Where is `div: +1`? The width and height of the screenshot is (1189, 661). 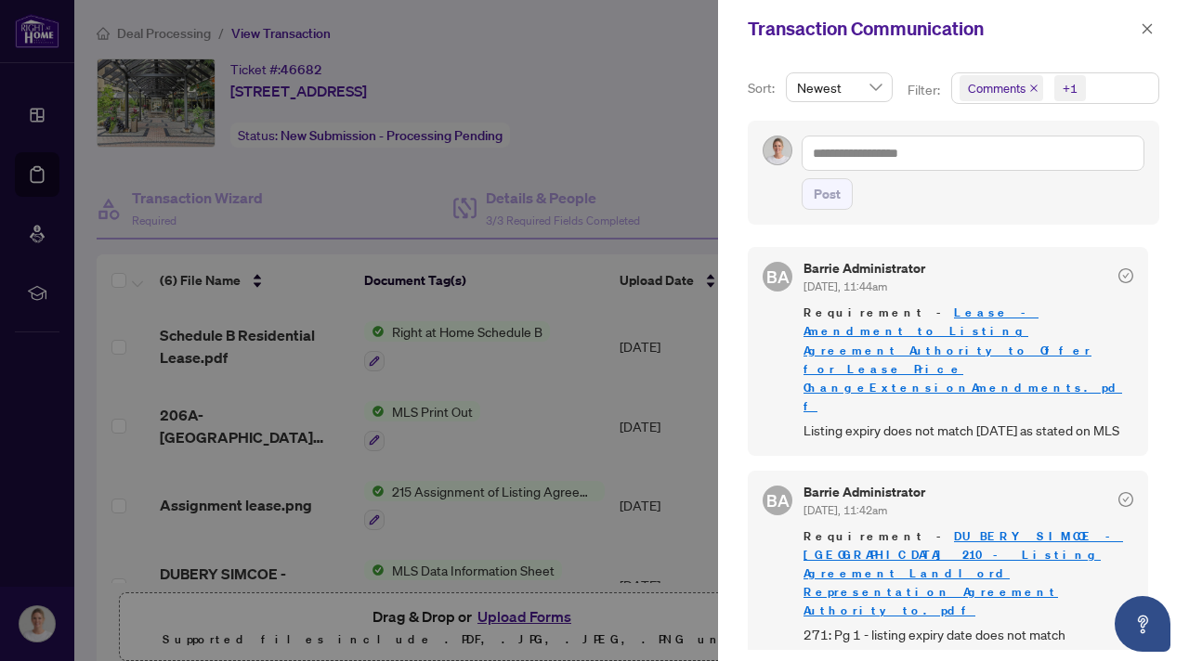
div: +1 is located at coordinates (1070, 88).